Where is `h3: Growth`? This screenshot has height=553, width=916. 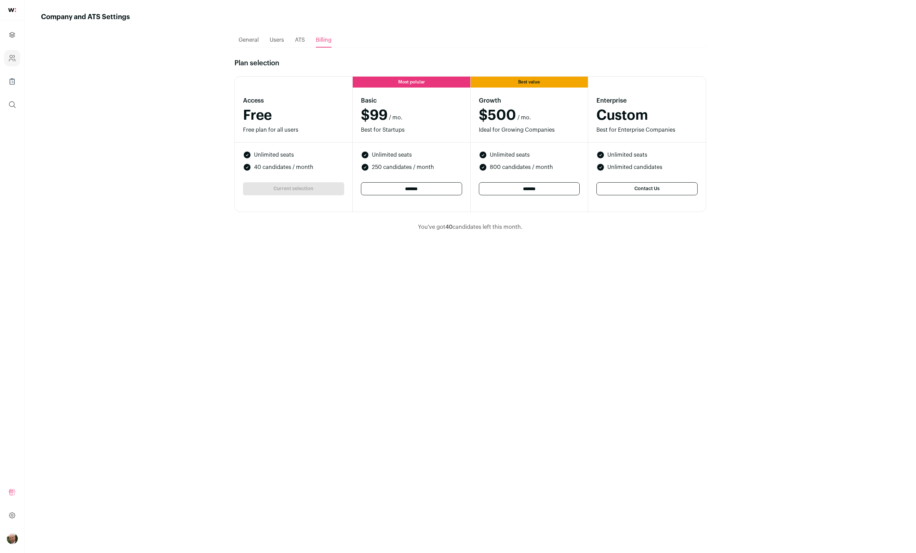
h3: Growth is located at coordinates (530, 101).